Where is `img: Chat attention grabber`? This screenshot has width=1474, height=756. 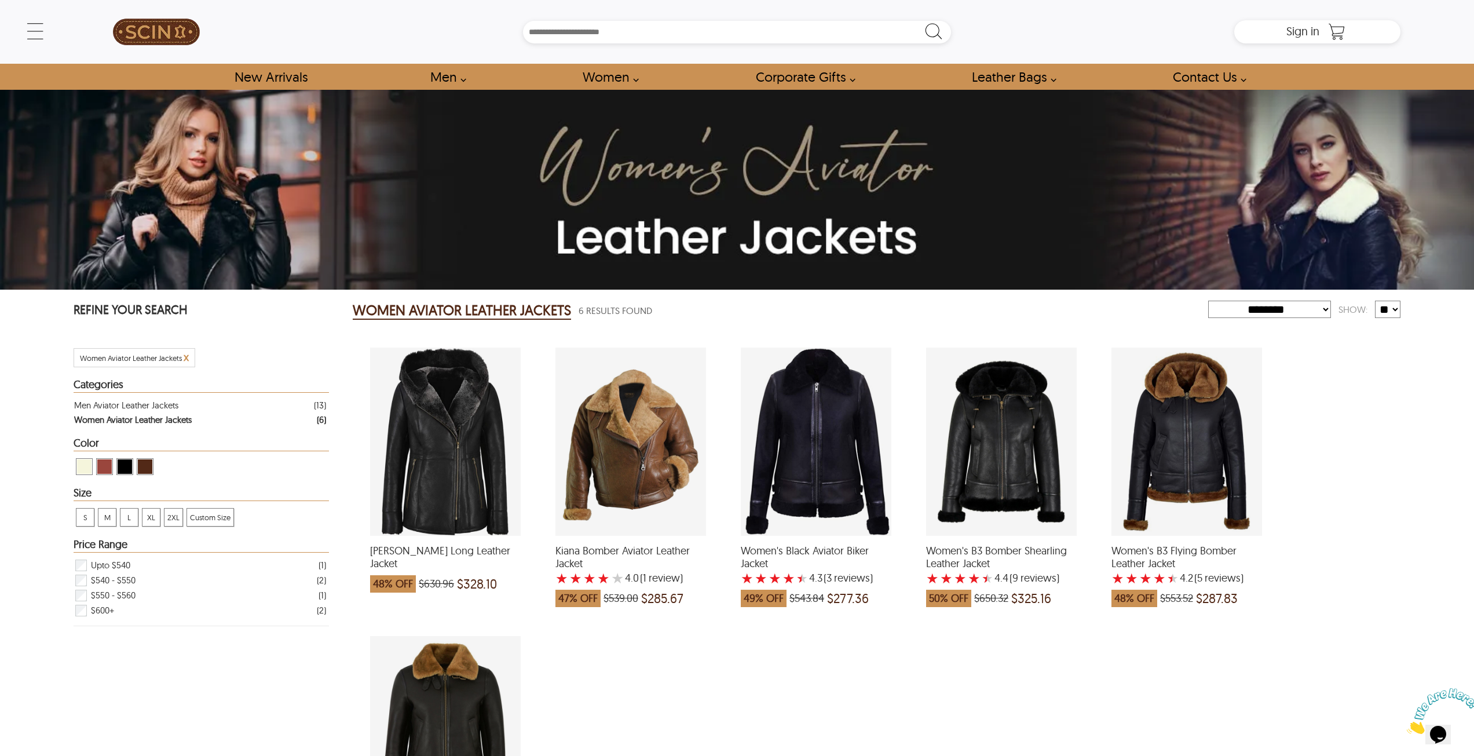
img: Chat attention grabber is located at coordinates (41, 27).